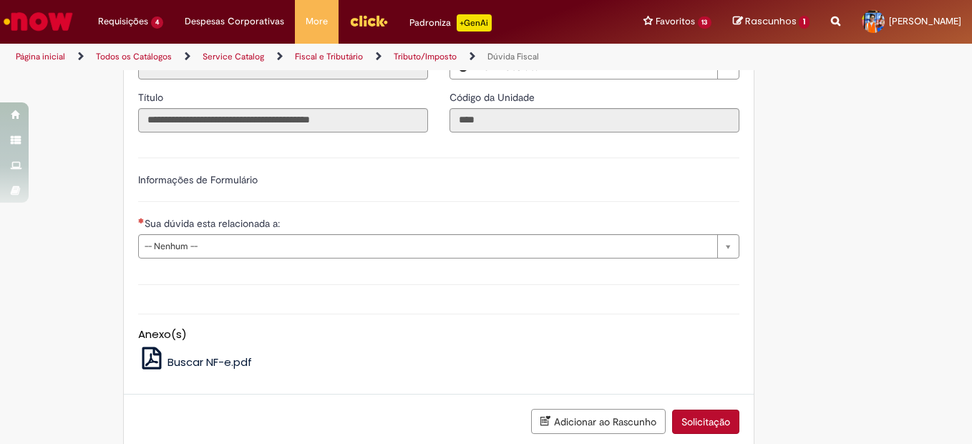 This screenshot has height=444, width=972. Describe the element at coordinates (210, 361) in the screenshot. I see `span: Buscar NF-e.pdf` at that location.